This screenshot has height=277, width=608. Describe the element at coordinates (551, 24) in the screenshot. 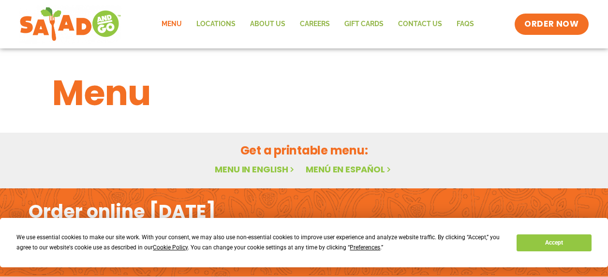

I see `span: ORDER NOW` at that location.